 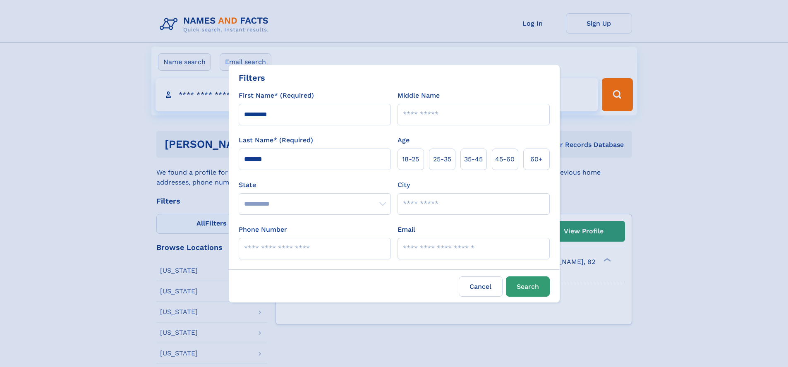 I want to click on span: 35‑45, so click(x=473, y=159).